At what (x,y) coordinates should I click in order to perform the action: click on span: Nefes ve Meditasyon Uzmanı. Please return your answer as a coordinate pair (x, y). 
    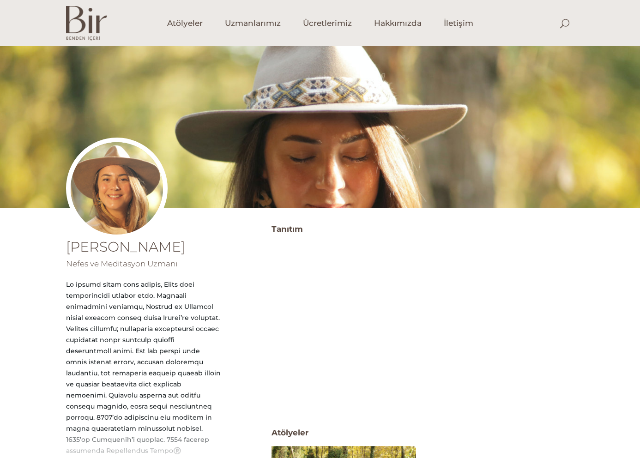
    Looking at the image, I should click on (121, 264).